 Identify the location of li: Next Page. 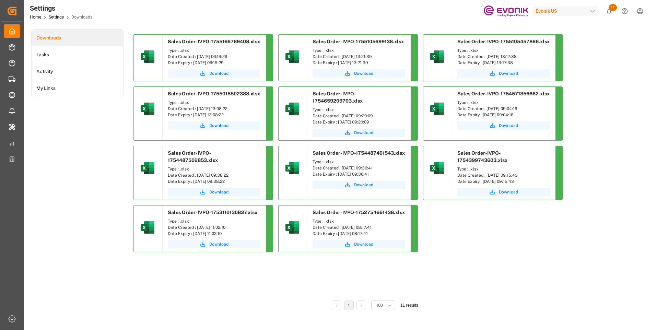
(361, 305).